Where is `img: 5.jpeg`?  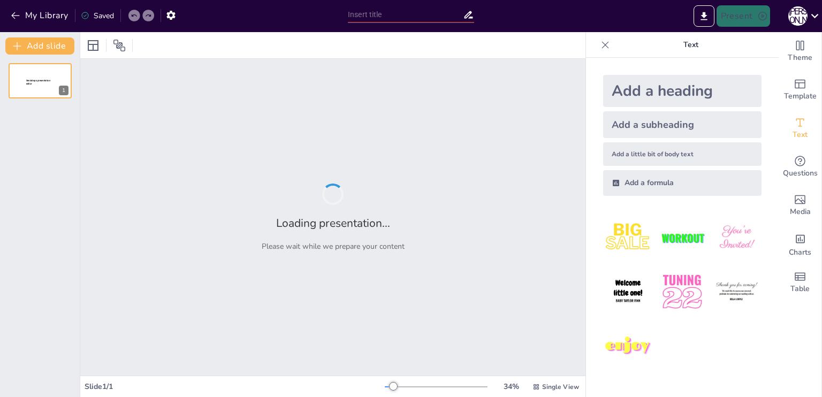 img: 5.jpeg is located at coordinates (682, 292).